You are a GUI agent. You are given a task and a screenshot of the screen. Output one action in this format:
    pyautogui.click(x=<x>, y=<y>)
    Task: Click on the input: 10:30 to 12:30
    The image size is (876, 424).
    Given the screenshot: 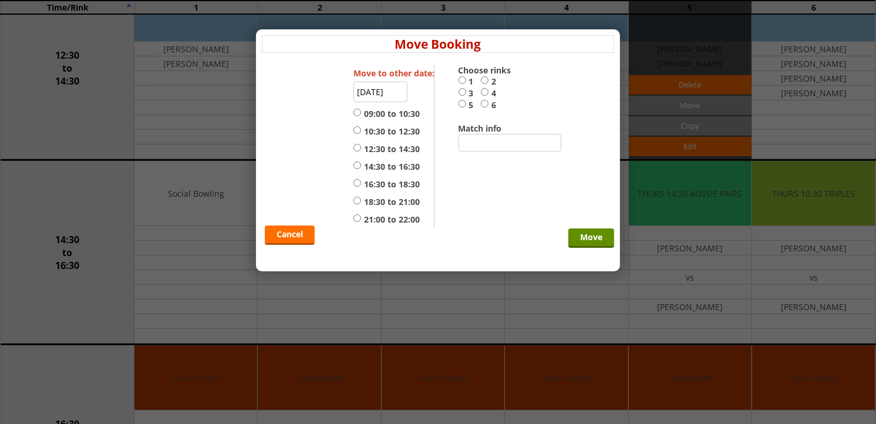 What is the action you would take?
    pyautogui.click(x=357, y=130)
    